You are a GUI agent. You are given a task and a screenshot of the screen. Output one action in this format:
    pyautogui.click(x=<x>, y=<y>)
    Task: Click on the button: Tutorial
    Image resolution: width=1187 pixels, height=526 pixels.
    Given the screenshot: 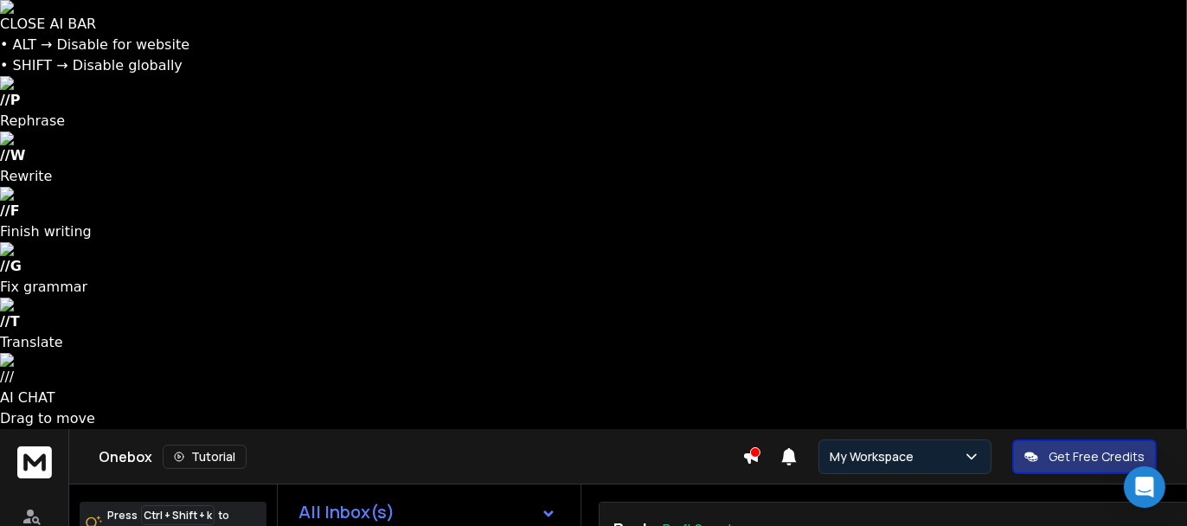 What is the action you would take?
    pyautogui.click(x=204, y=457)
    